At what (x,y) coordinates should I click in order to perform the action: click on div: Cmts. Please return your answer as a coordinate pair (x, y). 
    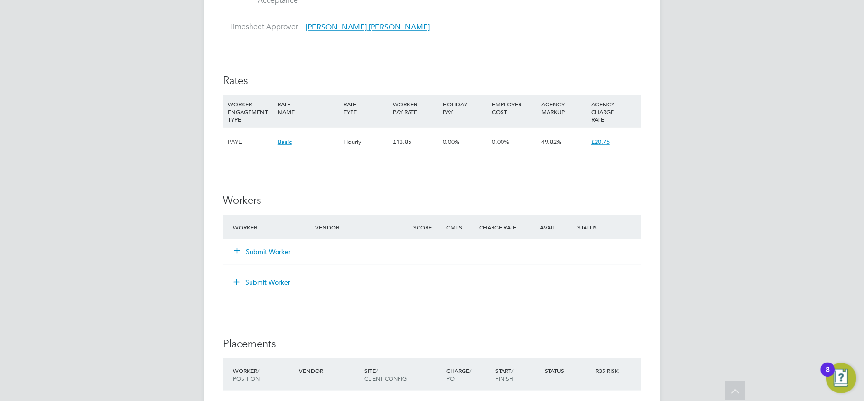
    Looking at the image, I should click on (460, 227).